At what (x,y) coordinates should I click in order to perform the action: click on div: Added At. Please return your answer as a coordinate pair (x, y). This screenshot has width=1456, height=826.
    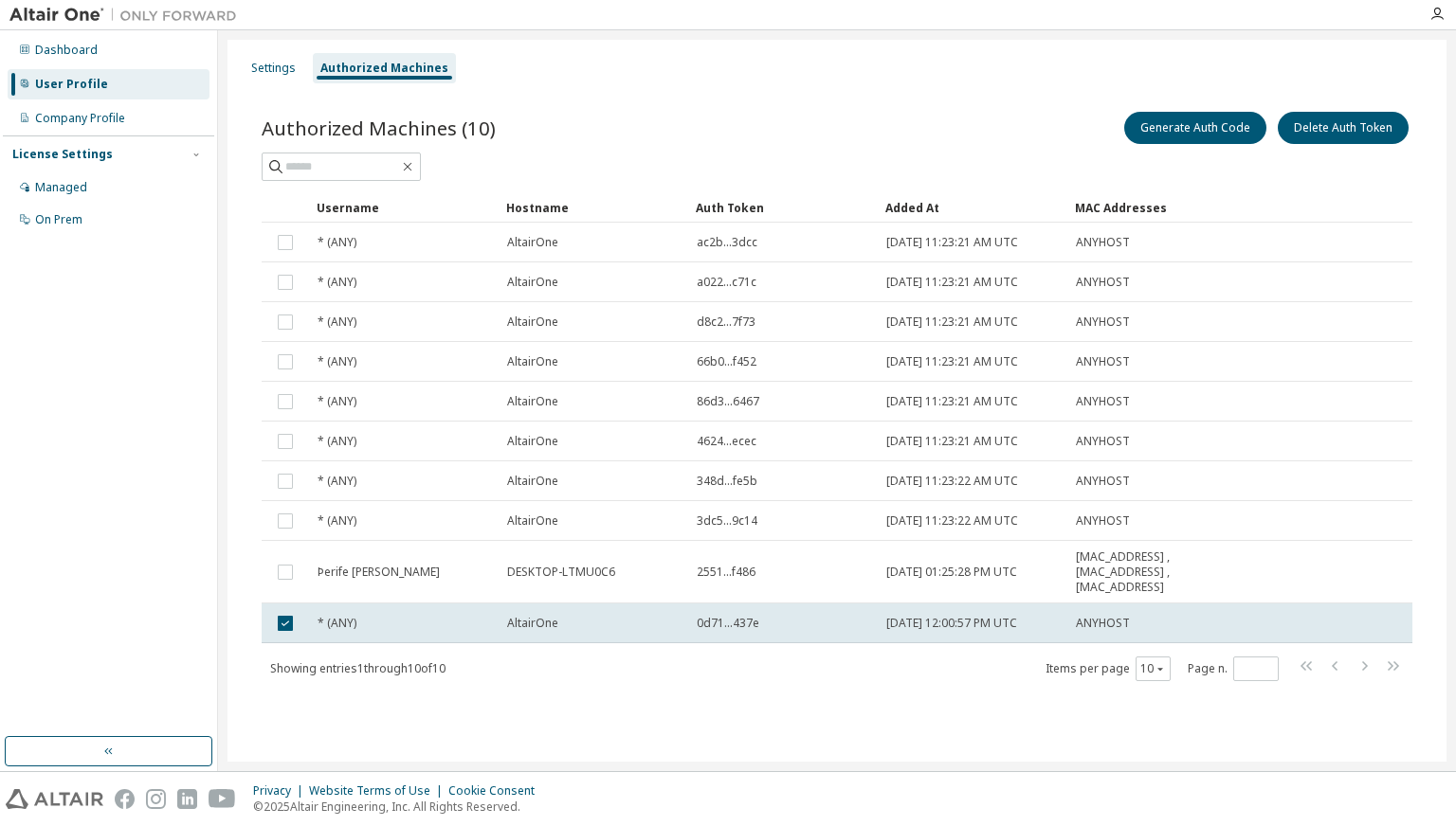
    Looking at the image, I should click on (973, 208).